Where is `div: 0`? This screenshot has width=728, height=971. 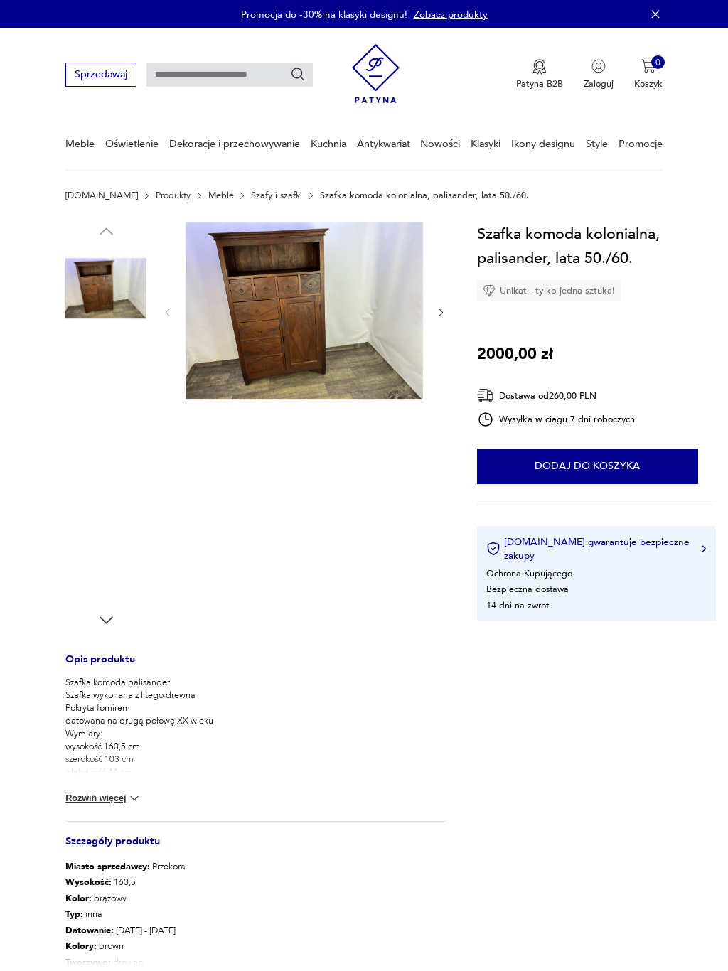 div: 0 is located at coordinates (659, 63).